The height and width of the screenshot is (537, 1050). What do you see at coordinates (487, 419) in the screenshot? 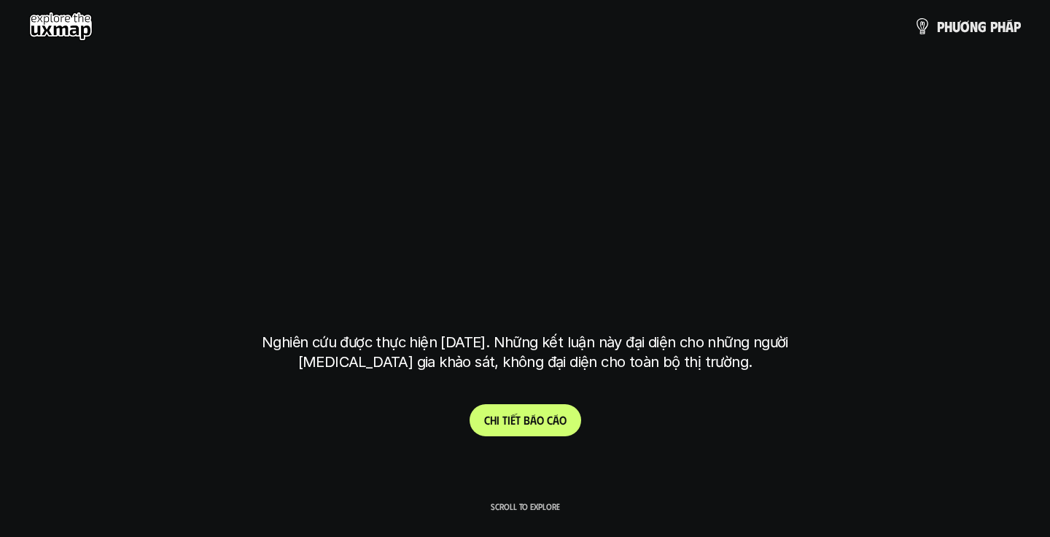
I see `span: C` at bounding box center [487, 419].